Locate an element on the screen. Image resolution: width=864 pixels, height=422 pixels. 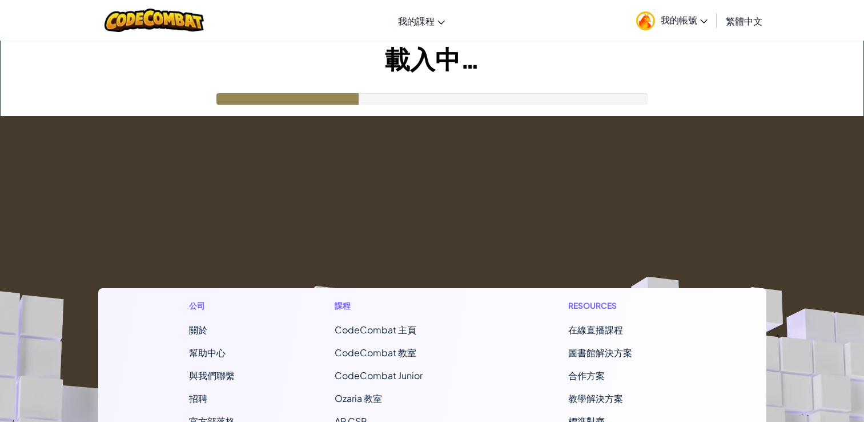
a: 合作方案 is located at coordinates (587, 375).